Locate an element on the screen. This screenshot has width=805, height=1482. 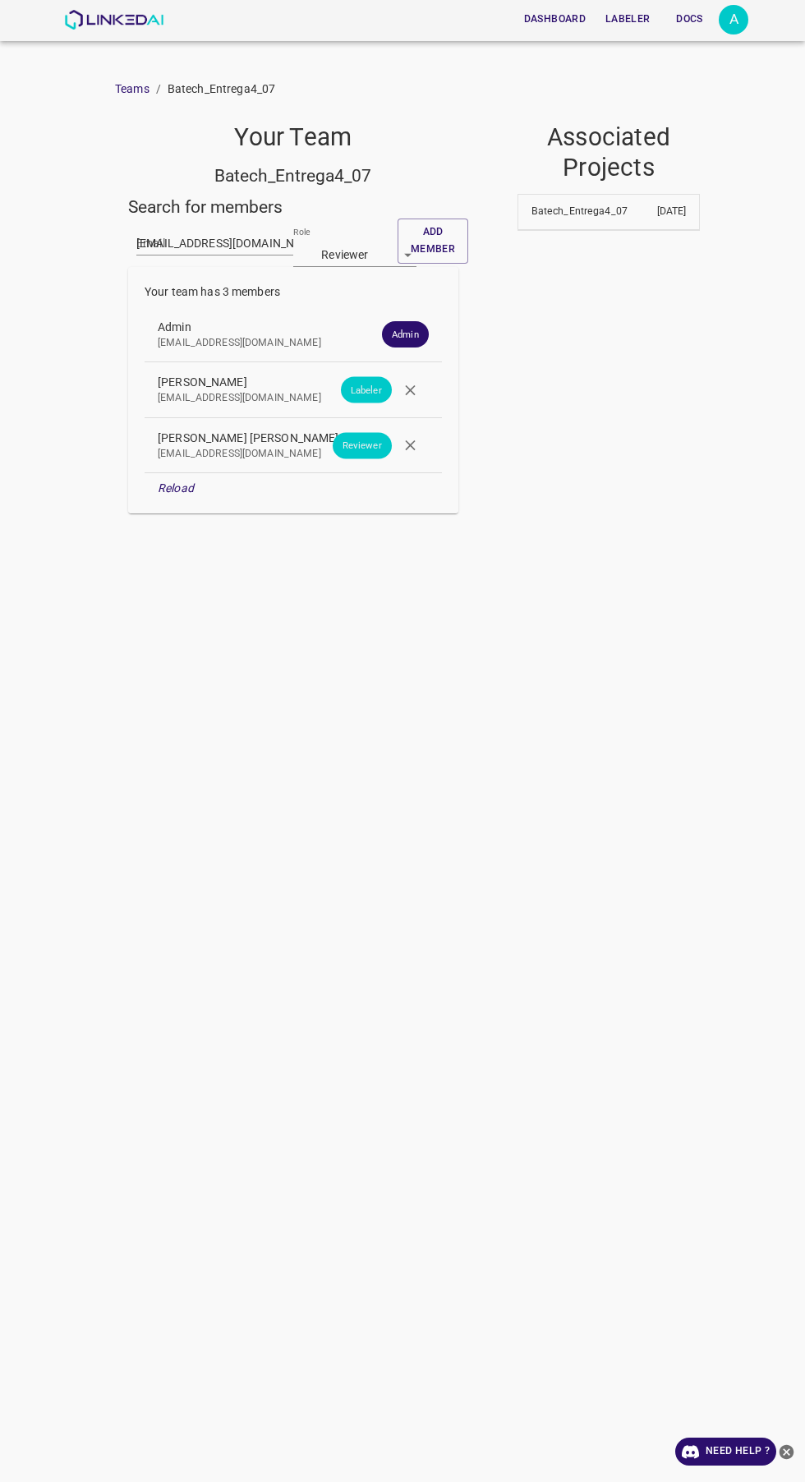
a: Need Help ? is located at coordinates (725, 1451).